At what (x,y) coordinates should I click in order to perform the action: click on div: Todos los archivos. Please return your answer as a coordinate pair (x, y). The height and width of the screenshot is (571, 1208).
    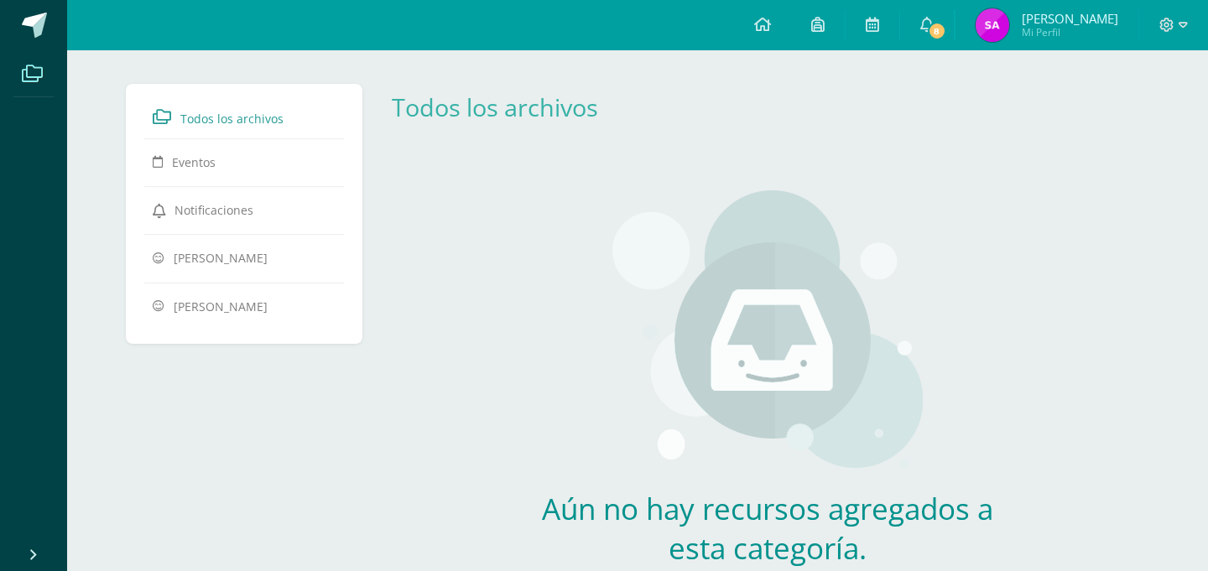
    Looking at the image, I should click on (508, 107).